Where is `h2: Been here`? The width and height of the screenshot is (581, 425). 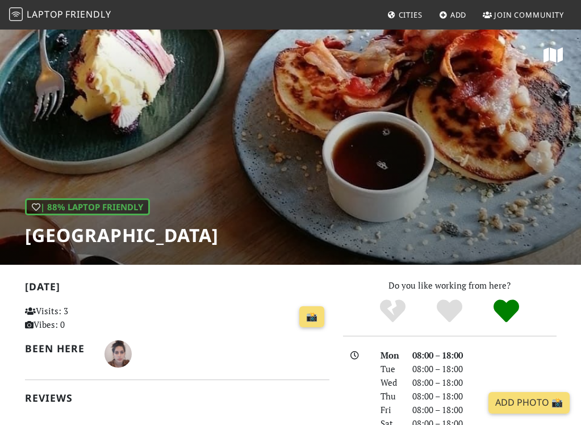 h2: Been here is located at coordinates (58, 348).